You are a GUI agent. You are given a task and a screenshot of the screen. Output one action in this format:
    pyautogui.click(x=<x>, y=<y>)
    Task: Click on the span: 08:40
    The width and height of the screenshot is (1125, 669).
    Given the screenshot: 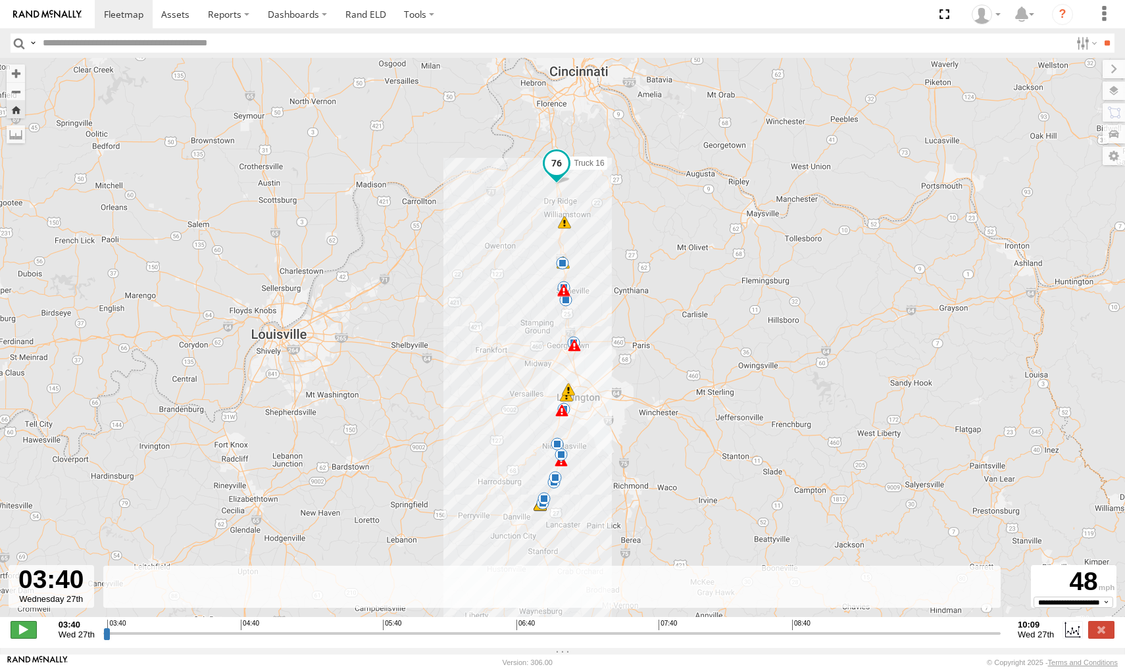 What is the action you would take?
    pyautogui.click(x=801, y=625)
    